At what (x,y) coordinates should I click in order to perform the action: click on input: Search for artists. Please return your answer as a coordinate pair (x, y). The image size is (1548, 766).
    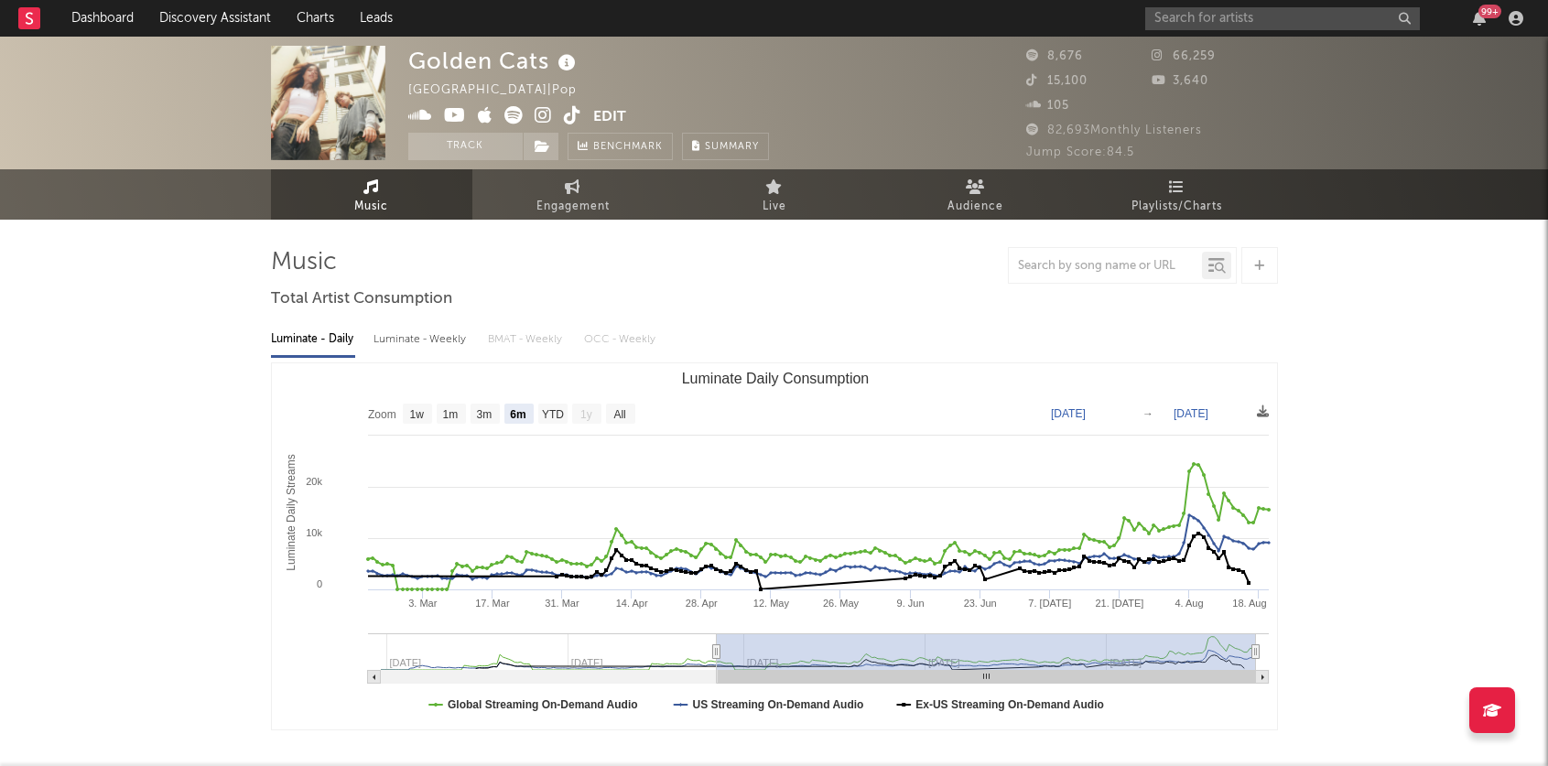
    Looking at the image, I should click on (1282, 18).